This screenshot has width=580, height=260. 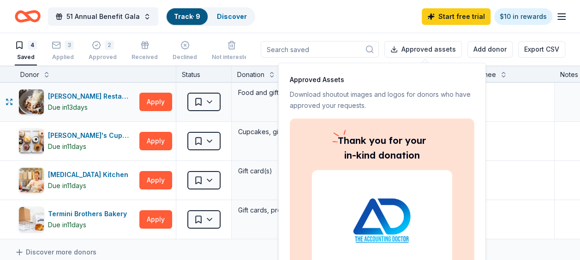 I want to click on button: Received, so click(x=144, y=51).